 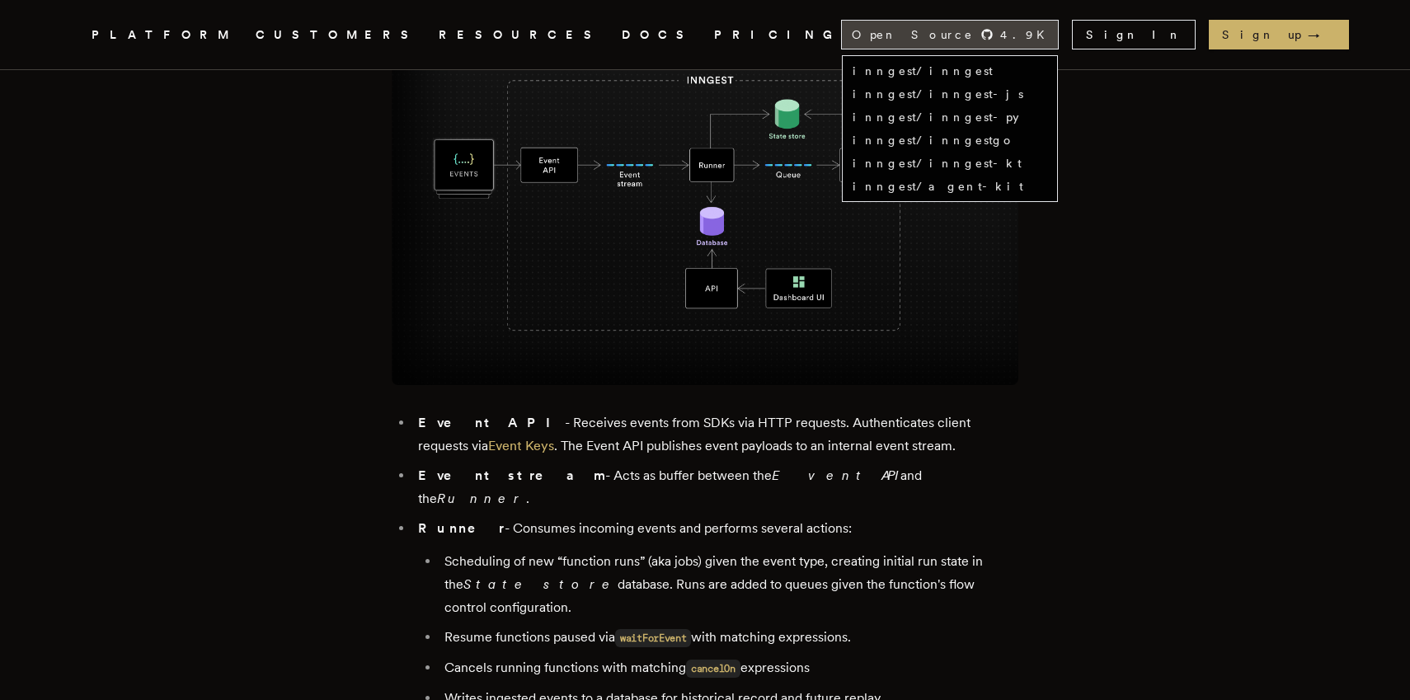 What do you see at coordinates (922, 71) in the screenshot?
I see `a: inngest/inngest` at bounding box center [922, 71].